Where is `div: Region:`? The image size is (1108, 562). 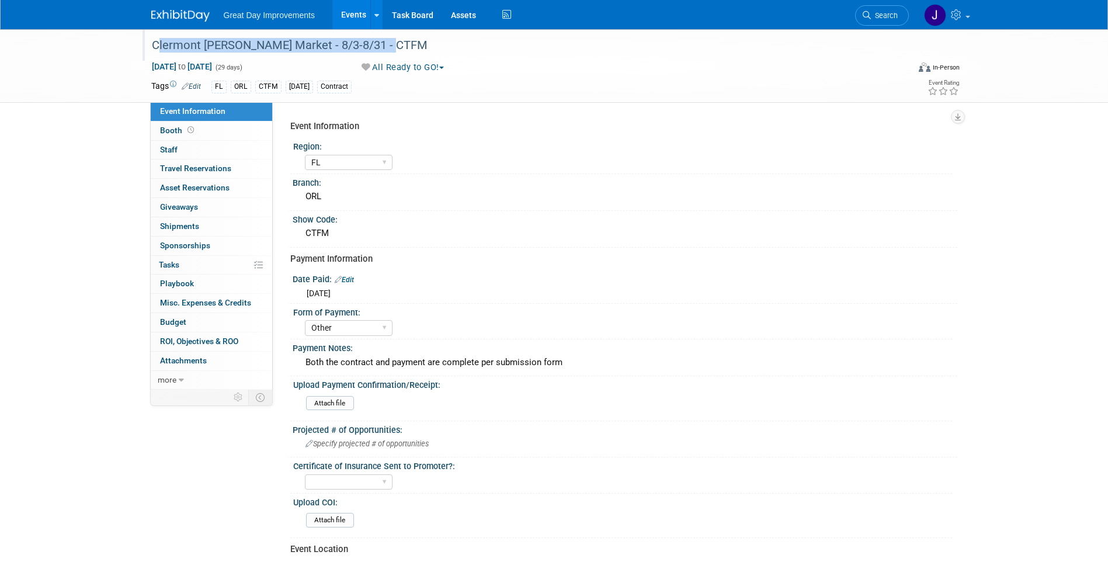 div: Region: is located at coordinates (622, 145).